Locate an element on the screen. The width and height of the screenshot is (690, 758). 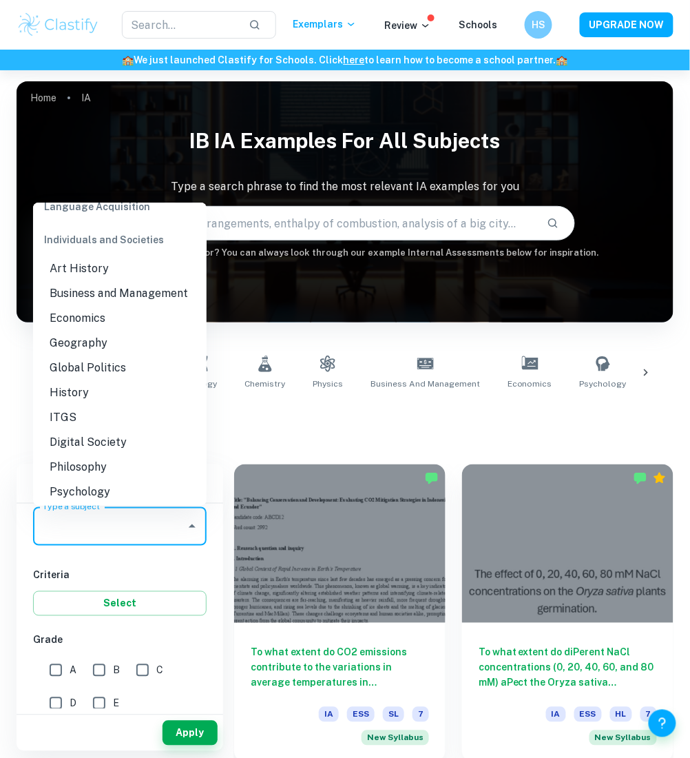
p: Exemplars is located at coordinates (324, 24).